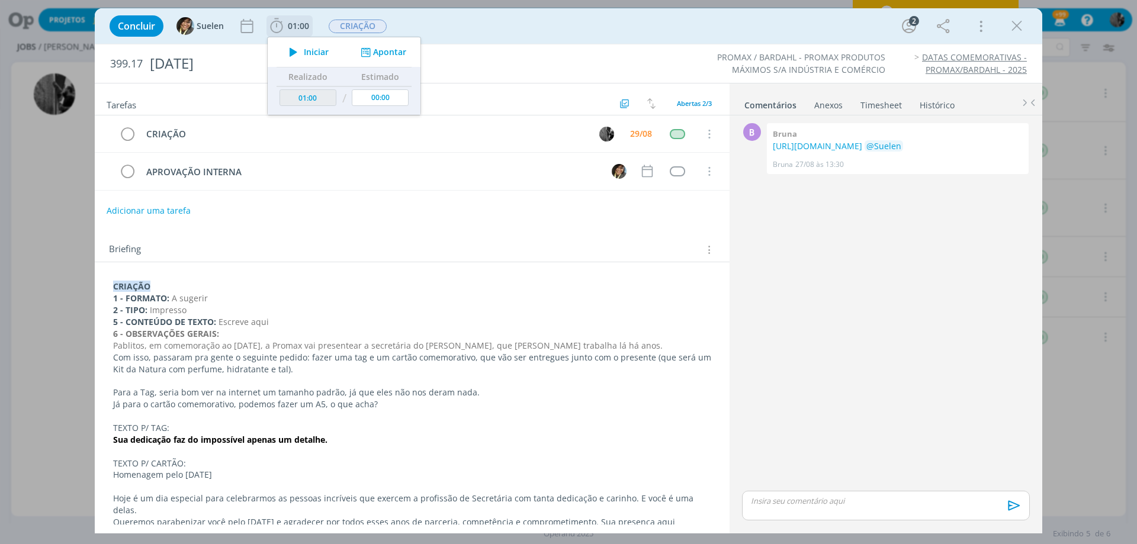 This screenshot has height=544, width=1137. What do you see at coordinates (380, 77) in the screenshot?
I see `th: Estimado` at bounding box center [380, 77].